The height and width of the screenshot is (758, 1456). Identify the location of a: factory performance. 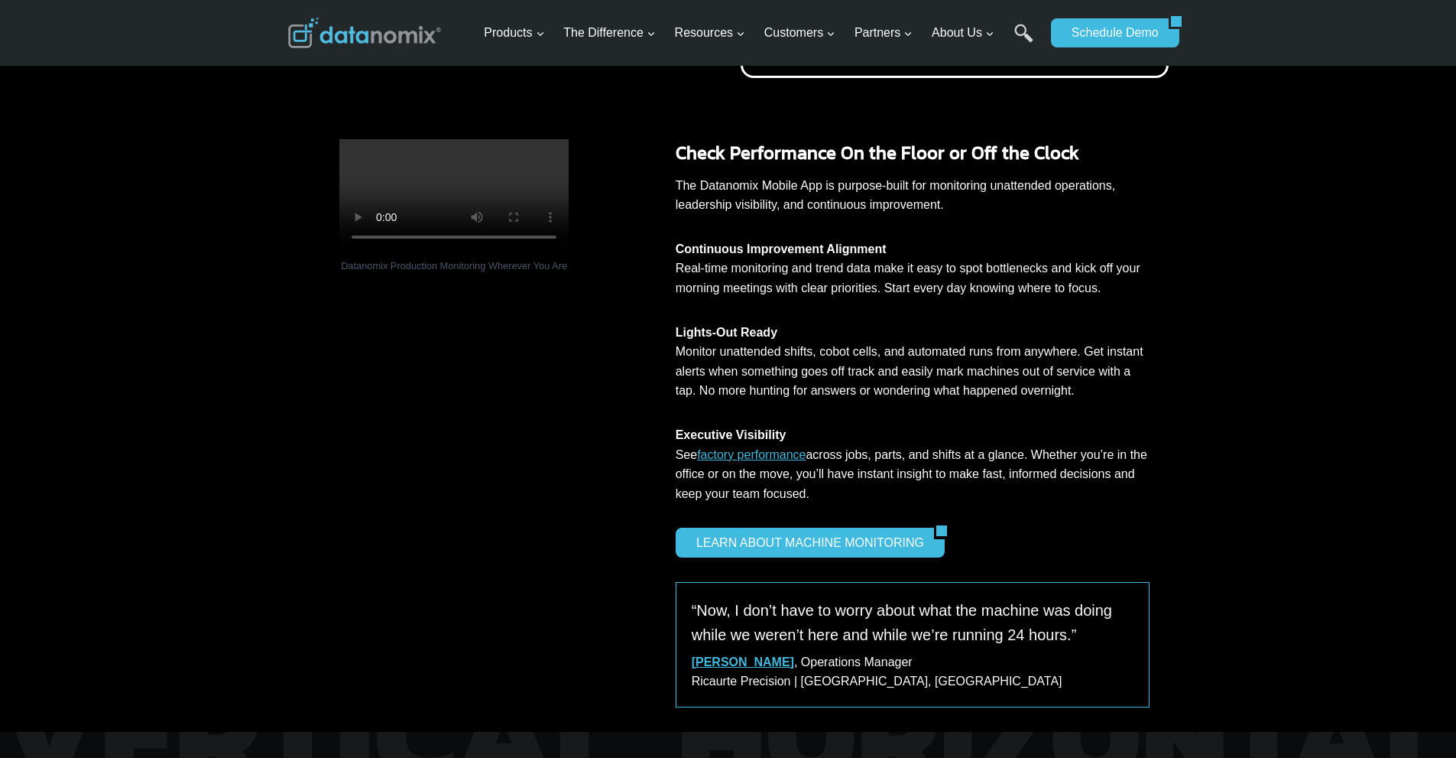
(752, 454).